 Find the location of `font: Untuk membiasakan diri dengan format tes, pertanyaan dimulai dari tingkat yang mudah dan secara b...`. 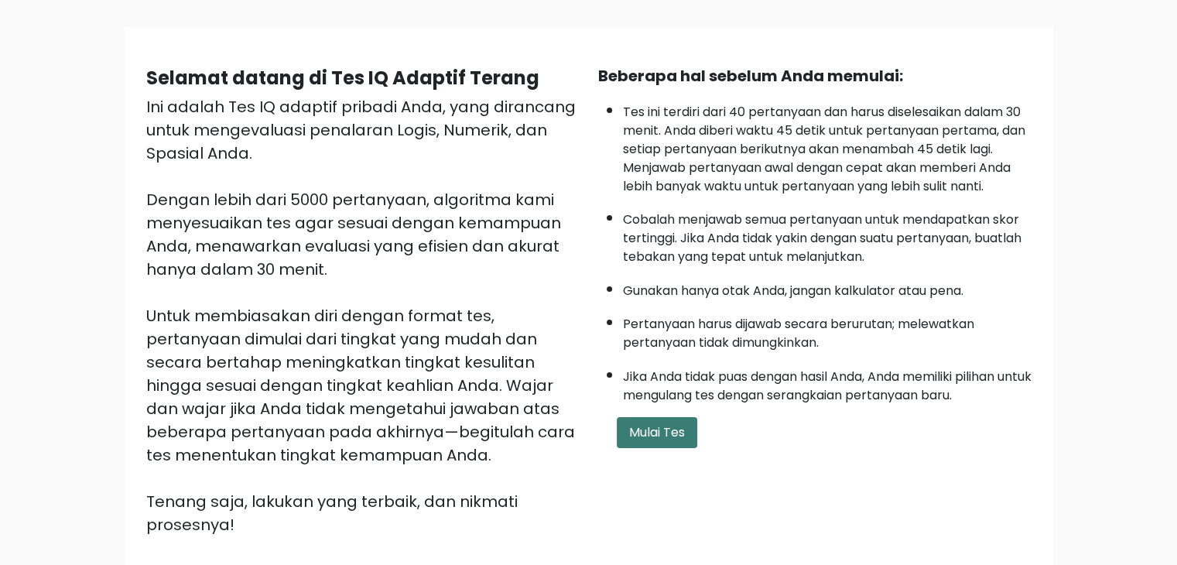

font: Untuk membiasakan diri dengan format tes, pertanyaan dimulai dari tingkat yang mudah dan secara b... is located at coordinates (361, 385).